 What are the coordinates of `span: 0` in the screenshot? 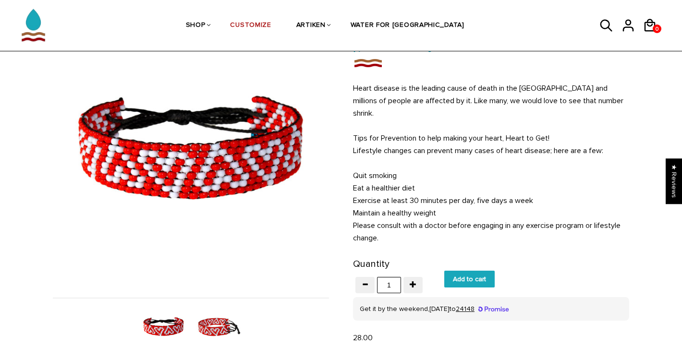 It's located at (657, 29).